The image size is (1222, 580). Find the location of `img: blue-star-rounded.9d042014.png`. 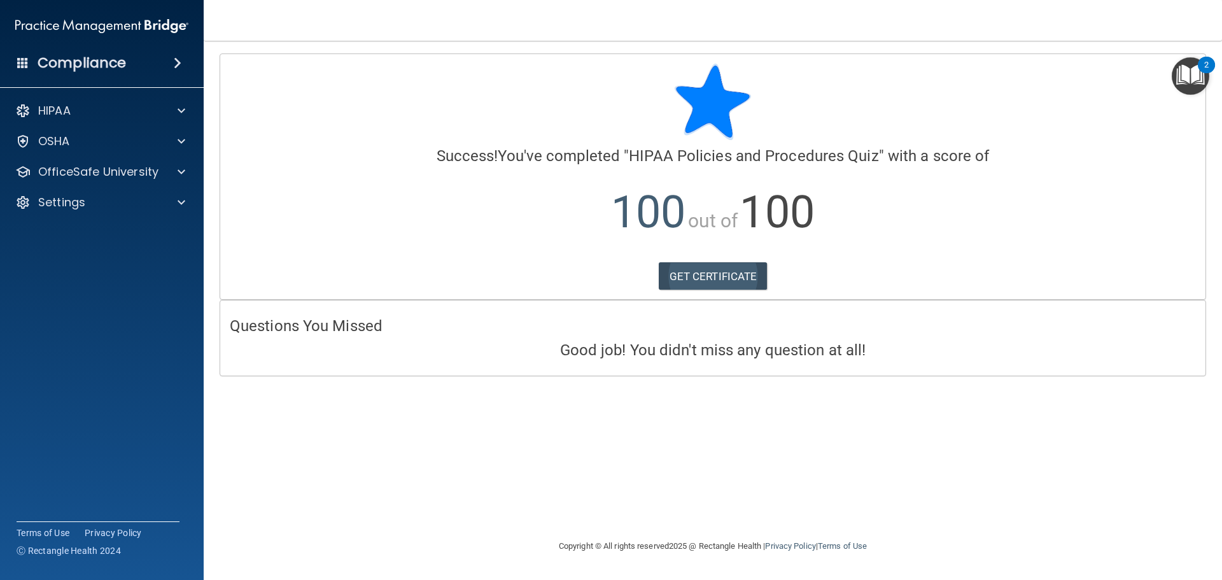

img: blue-star-rounded.9d042014.png is located at coordinates (713, 102).